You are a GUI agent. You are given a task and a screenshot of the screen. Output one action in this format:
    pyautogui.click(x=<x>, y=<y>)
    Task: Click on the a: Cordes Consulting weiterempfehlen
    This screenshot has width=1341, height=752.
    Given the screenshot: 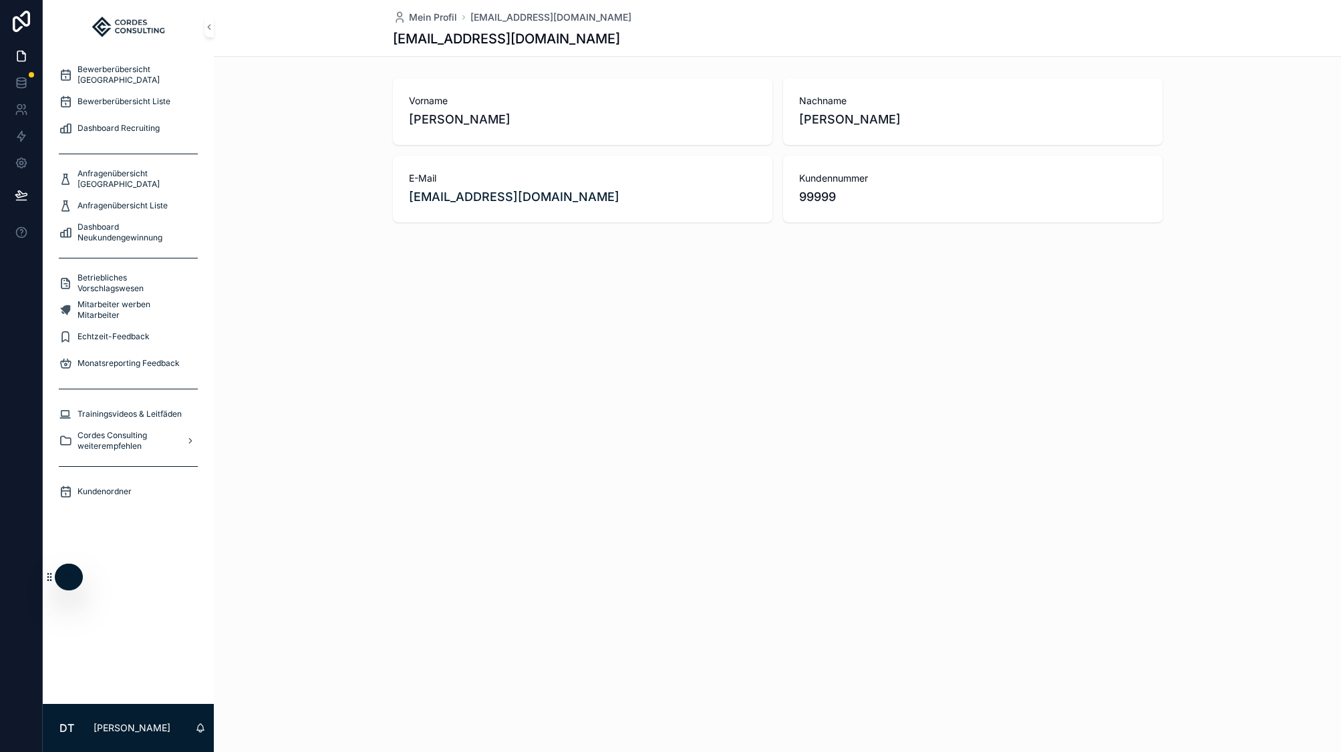 What is the action you would take?
    pyautogui.click(x=128, y=441)
    